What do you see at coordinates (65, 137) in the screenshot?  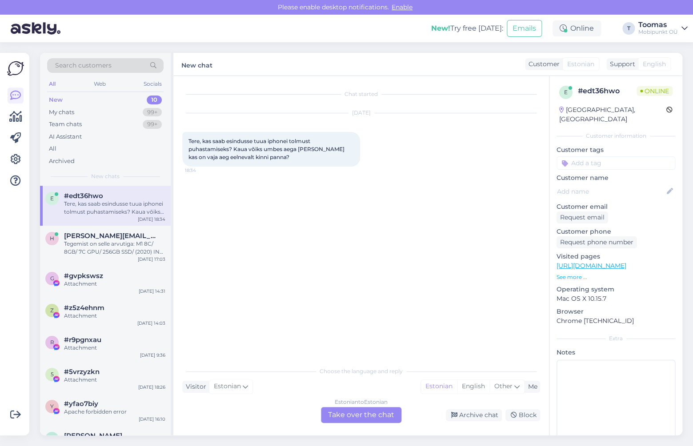 I see `div: AI Assistant` at bounding box center [65, 137].